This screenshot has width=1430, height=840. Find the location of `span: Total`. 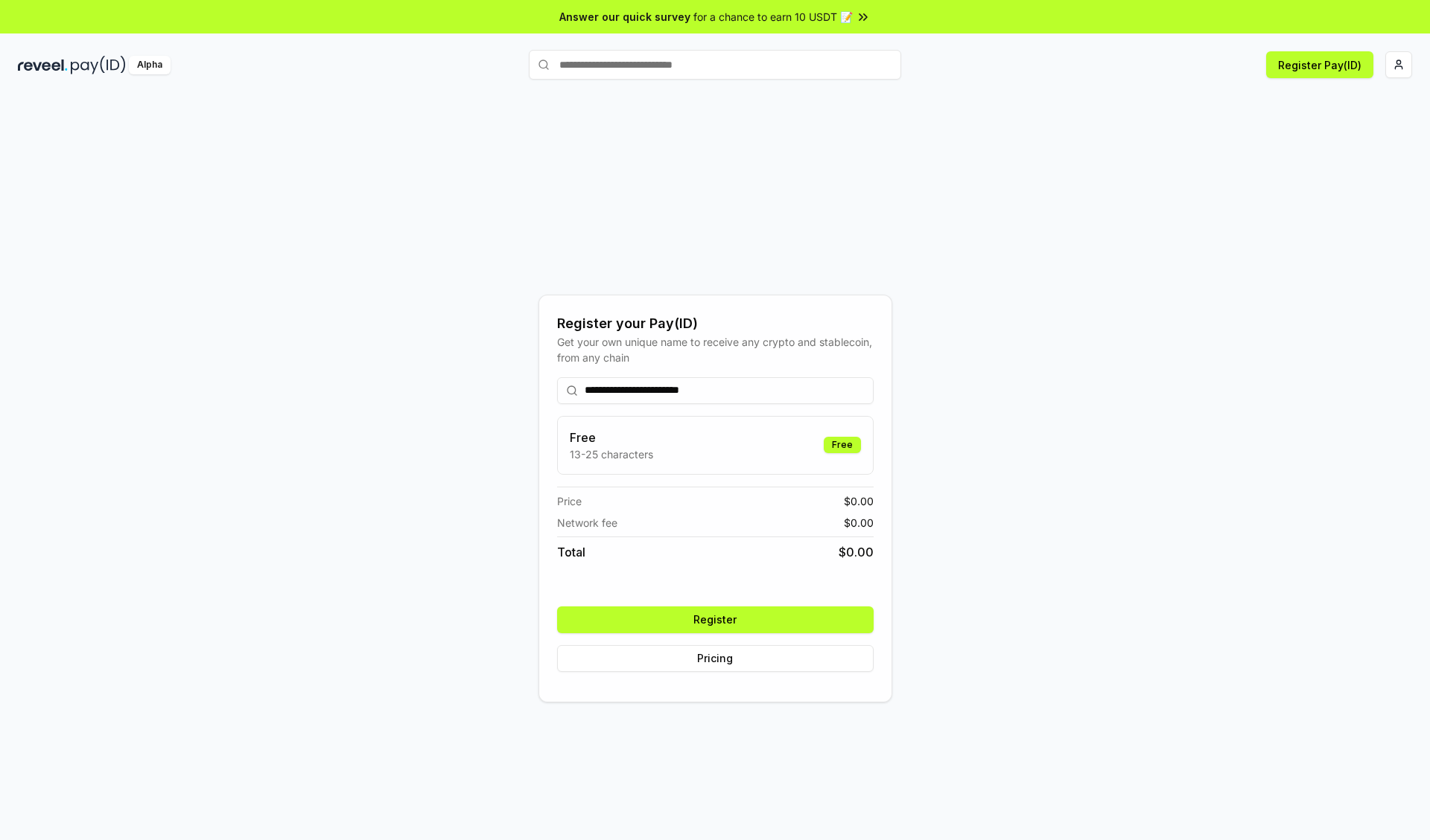

span: Total is located at coordinates (571, 552).